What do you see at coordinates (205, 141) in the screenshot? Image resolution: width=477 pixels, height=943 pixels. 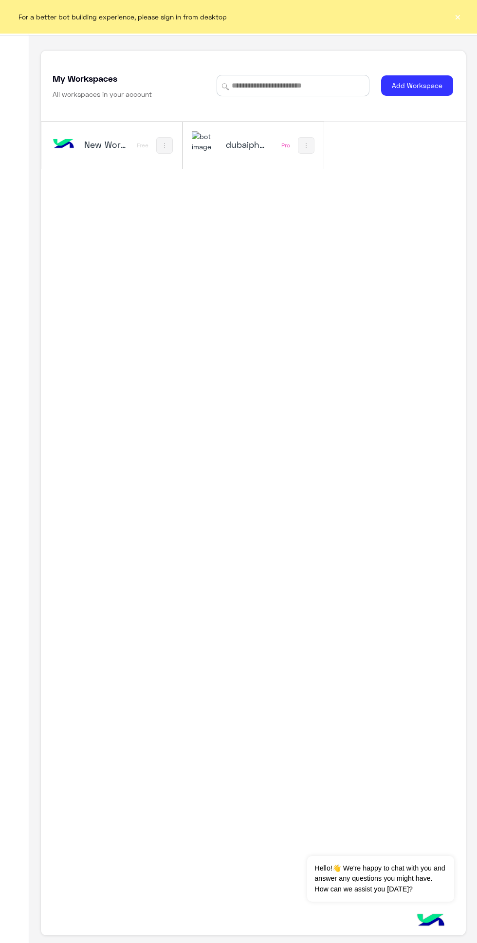 I see `img: 1403182699927242` at bounding box center [205, 141].